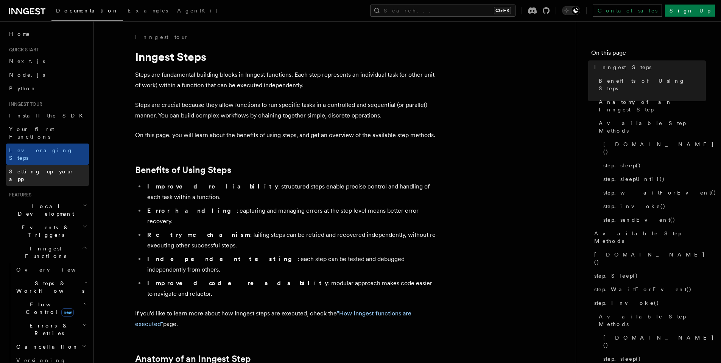  What do you see at coordinates (626, 303) in the screenshot?
I see `span: step.Invoke()` at bounding box center [626, 303].